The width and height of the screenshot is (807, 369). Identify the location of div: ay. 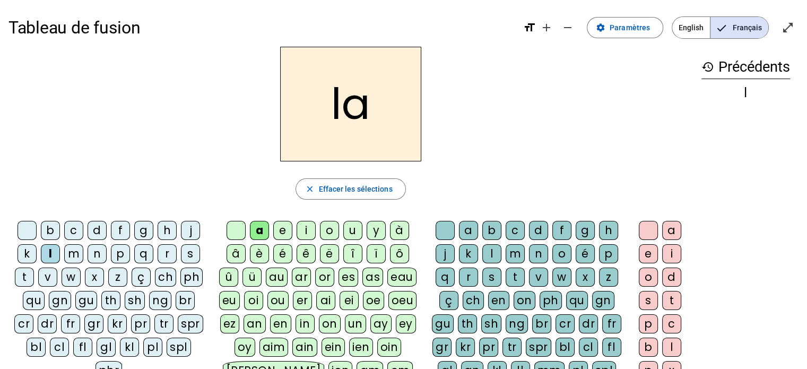
(381, 324).